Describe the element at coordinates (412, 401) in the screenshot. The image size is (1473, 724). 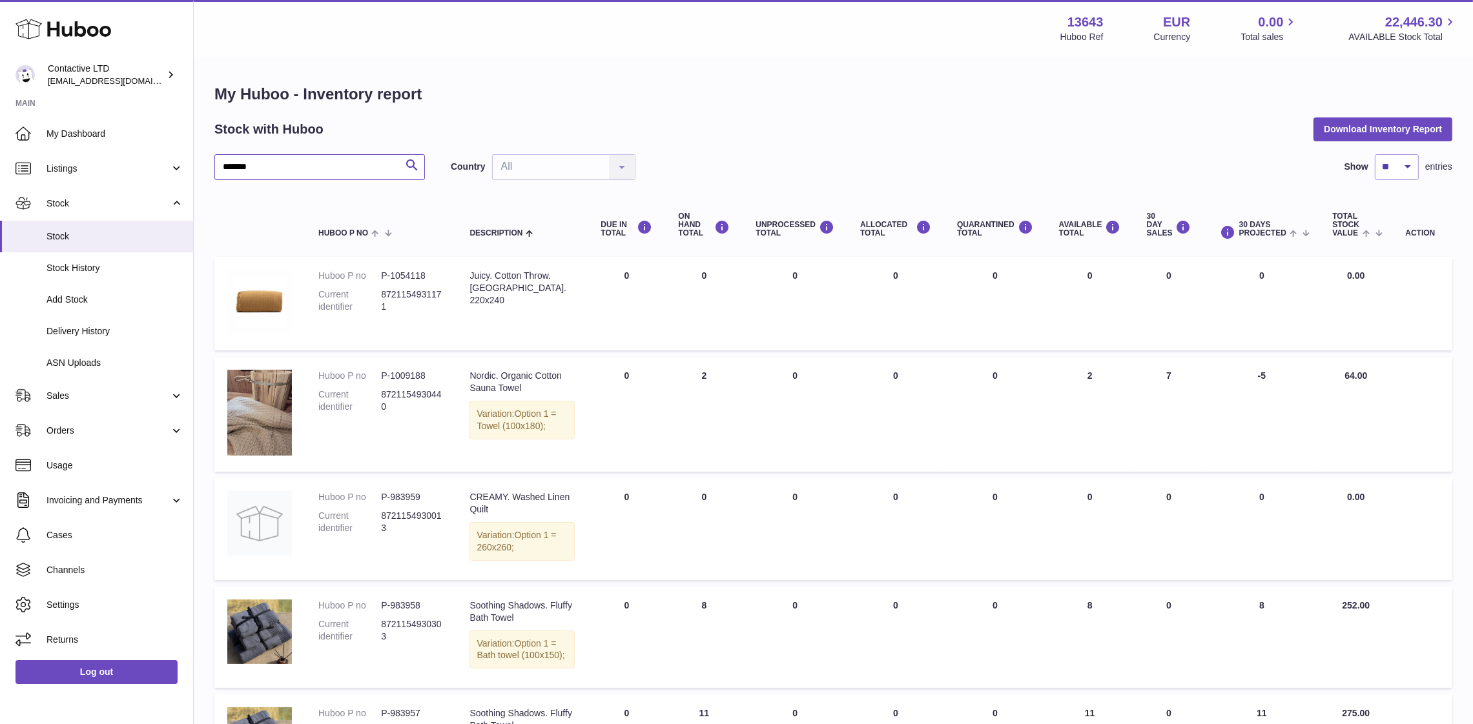
I see `dd: 8721154930440` at that location.